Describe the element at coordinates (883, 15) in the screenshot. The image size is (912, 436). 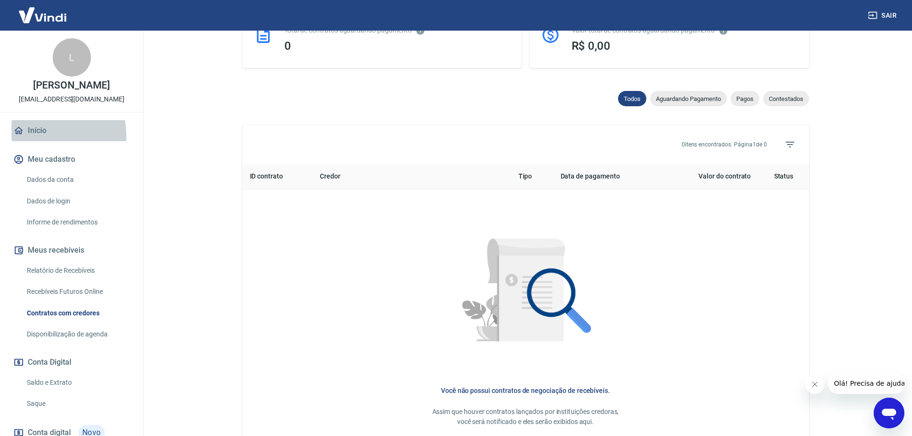
I see `button: Sair` at that location.